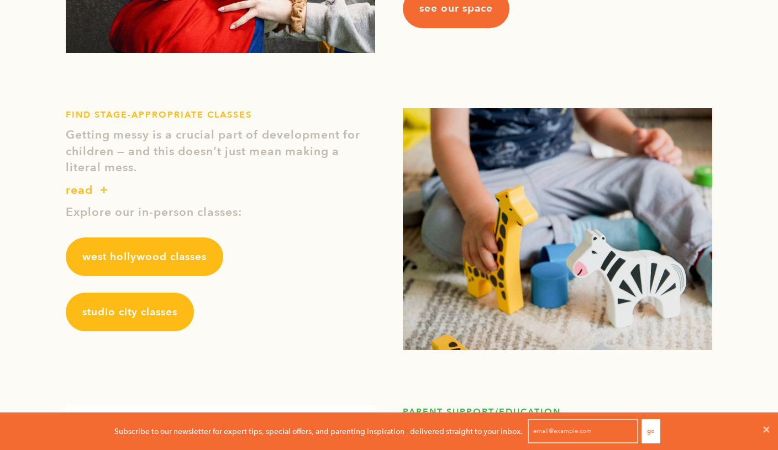 The width and height of the screenshot is (778, 450). Describe the element at coordinates (130, 312) in the screenshot. I see `a: studio city classes` at that location.